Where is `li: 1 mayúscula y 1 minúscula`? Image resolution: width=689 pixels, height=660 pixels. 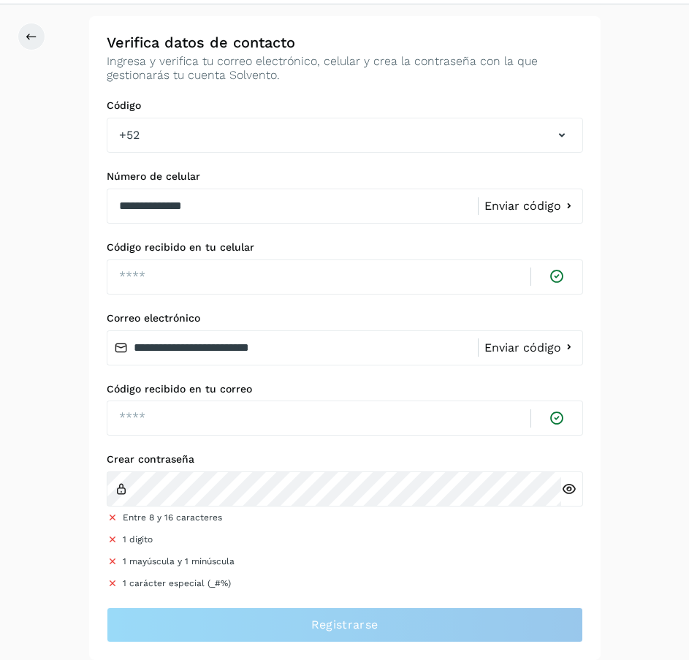 li: 1 mayúscula y 1 minúscula is located at coordinates (345, 561).